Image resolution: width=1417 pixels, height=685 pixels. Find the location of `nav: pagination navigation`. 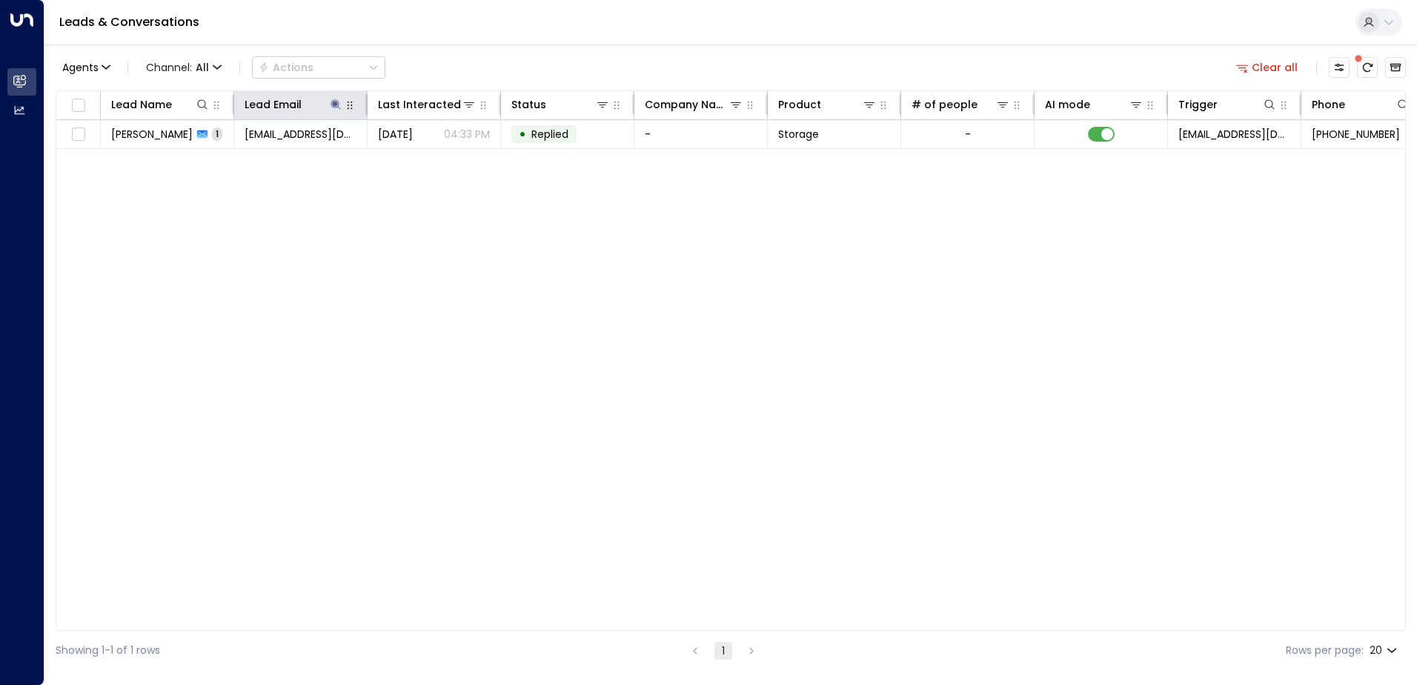

nav: pagination navigation is located at coordinates (723, 650).